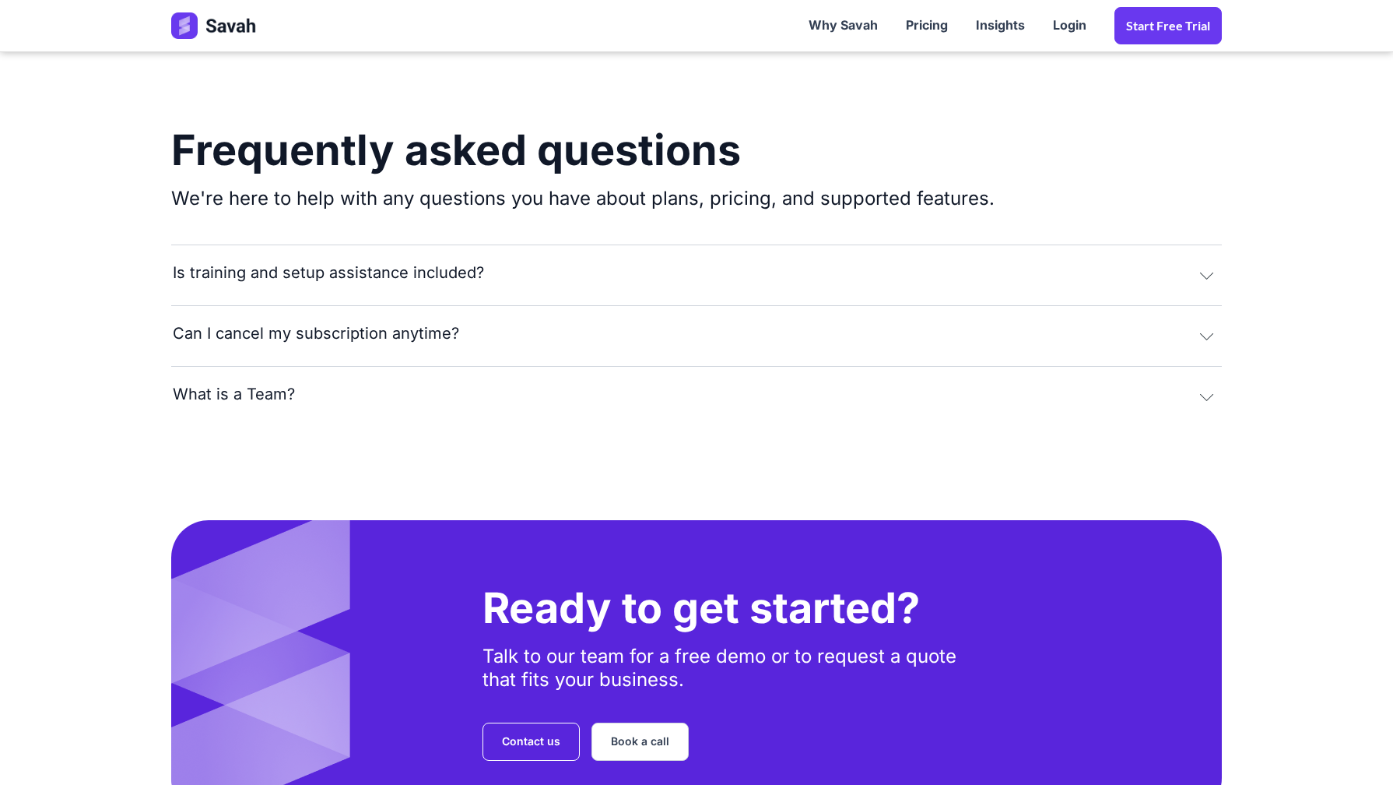  What do you see at coordinates (640, 741) in the screenshot?
I see `a: Book a call` at bounding box center [640, 741].